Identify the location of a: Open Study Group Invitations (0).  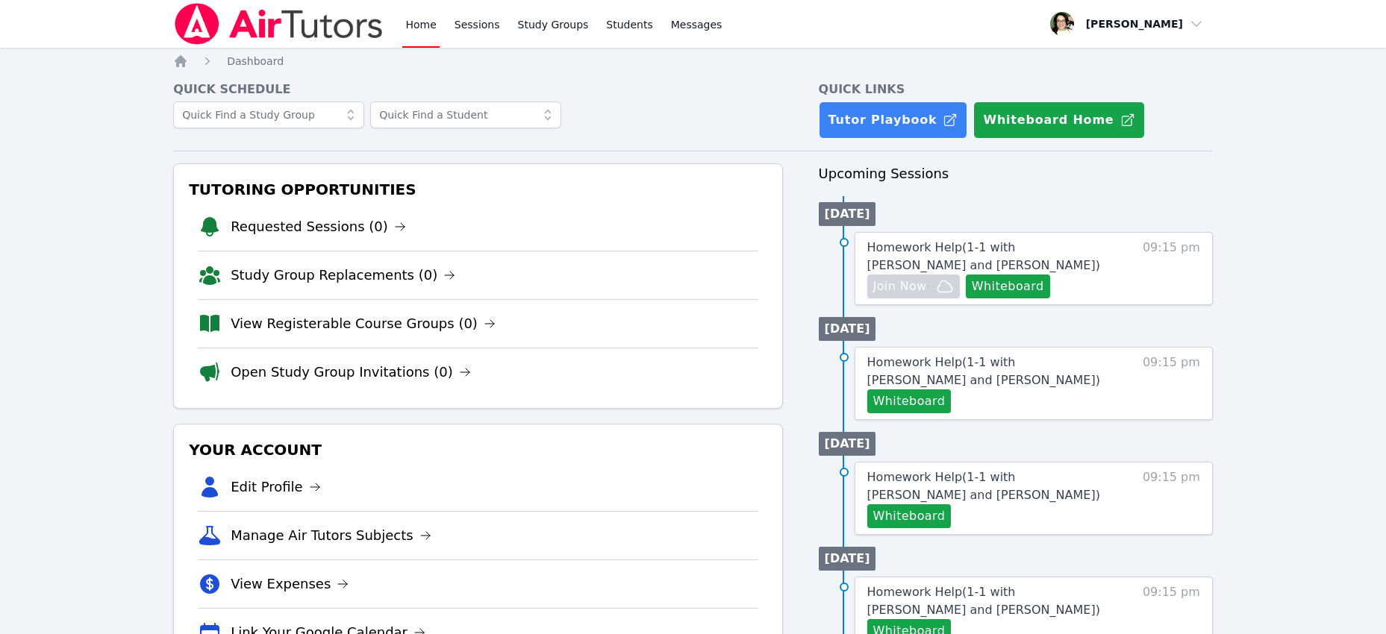
(351, 372).